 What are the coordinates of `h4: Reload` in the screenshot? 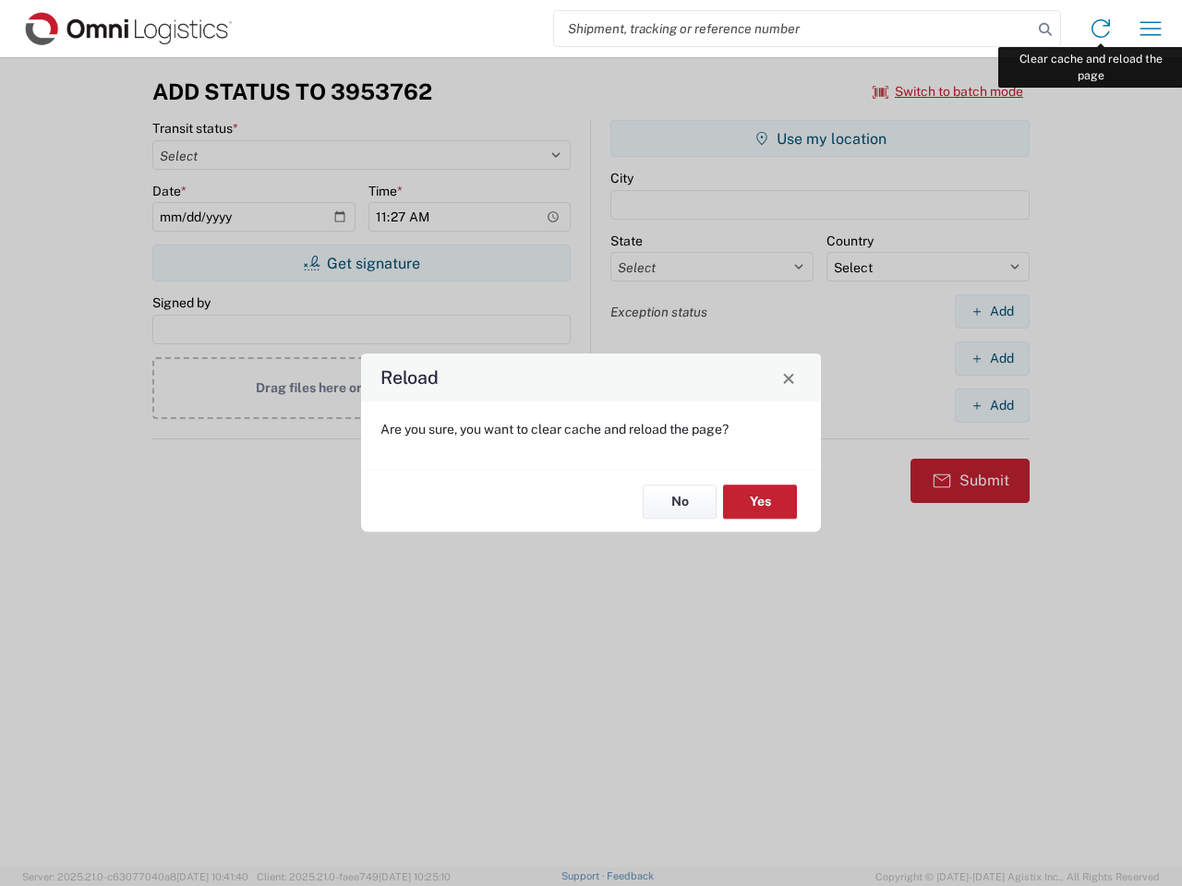 It's located at (409, 378).